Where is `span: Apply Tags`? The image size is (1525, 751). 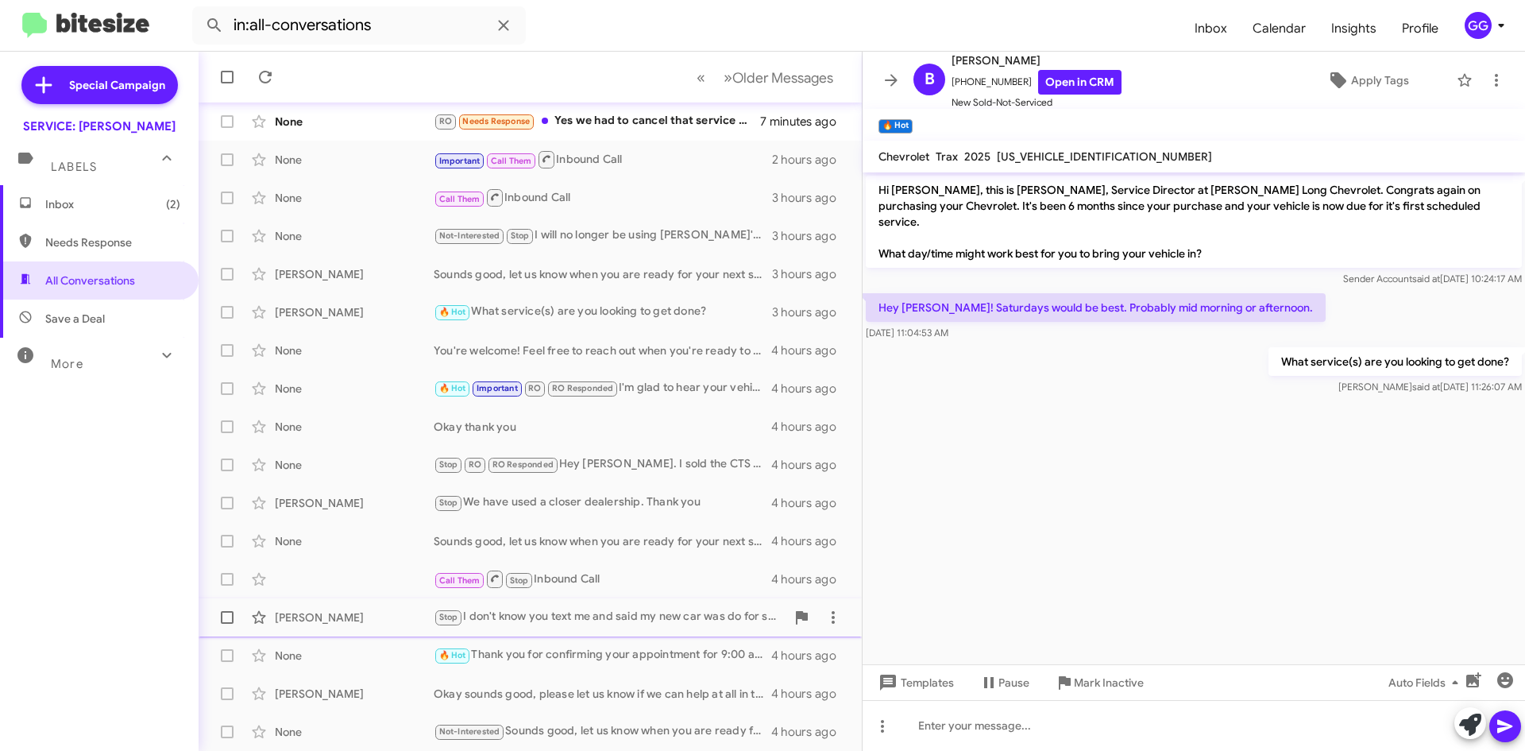
span: Apply Tags is located at coordinates (1380, 80).